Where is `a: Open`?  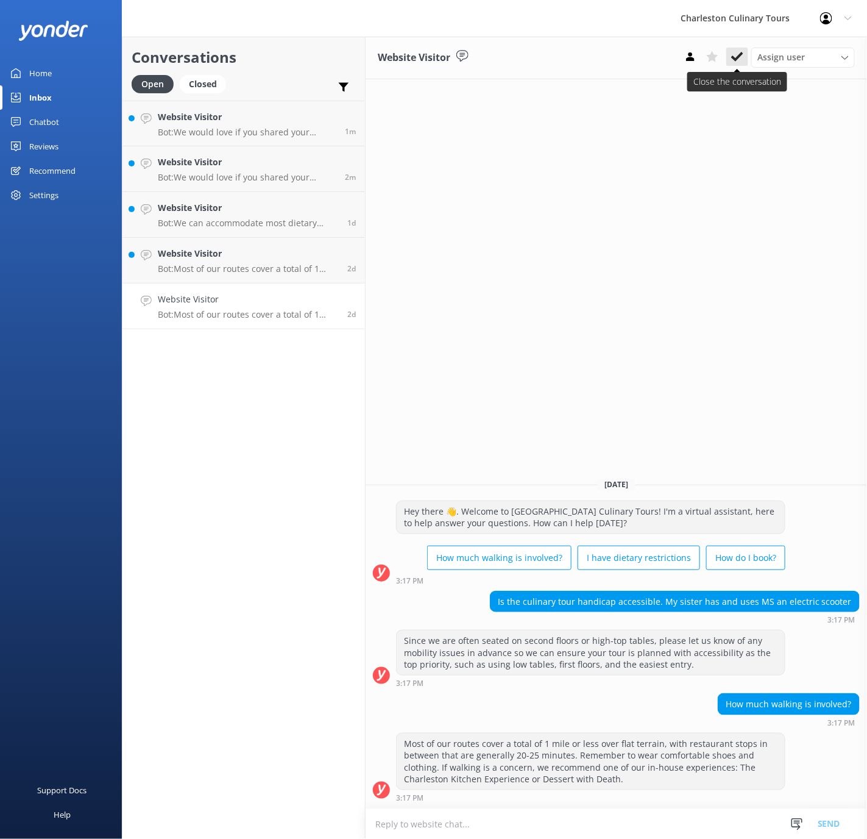
a: Open is located at coordinates (155, 83).